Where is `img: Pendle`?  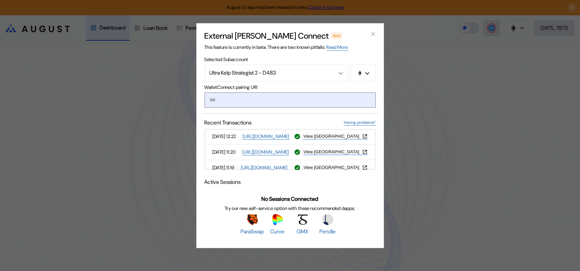 img: Pendle is located at coordinates (328, 220).